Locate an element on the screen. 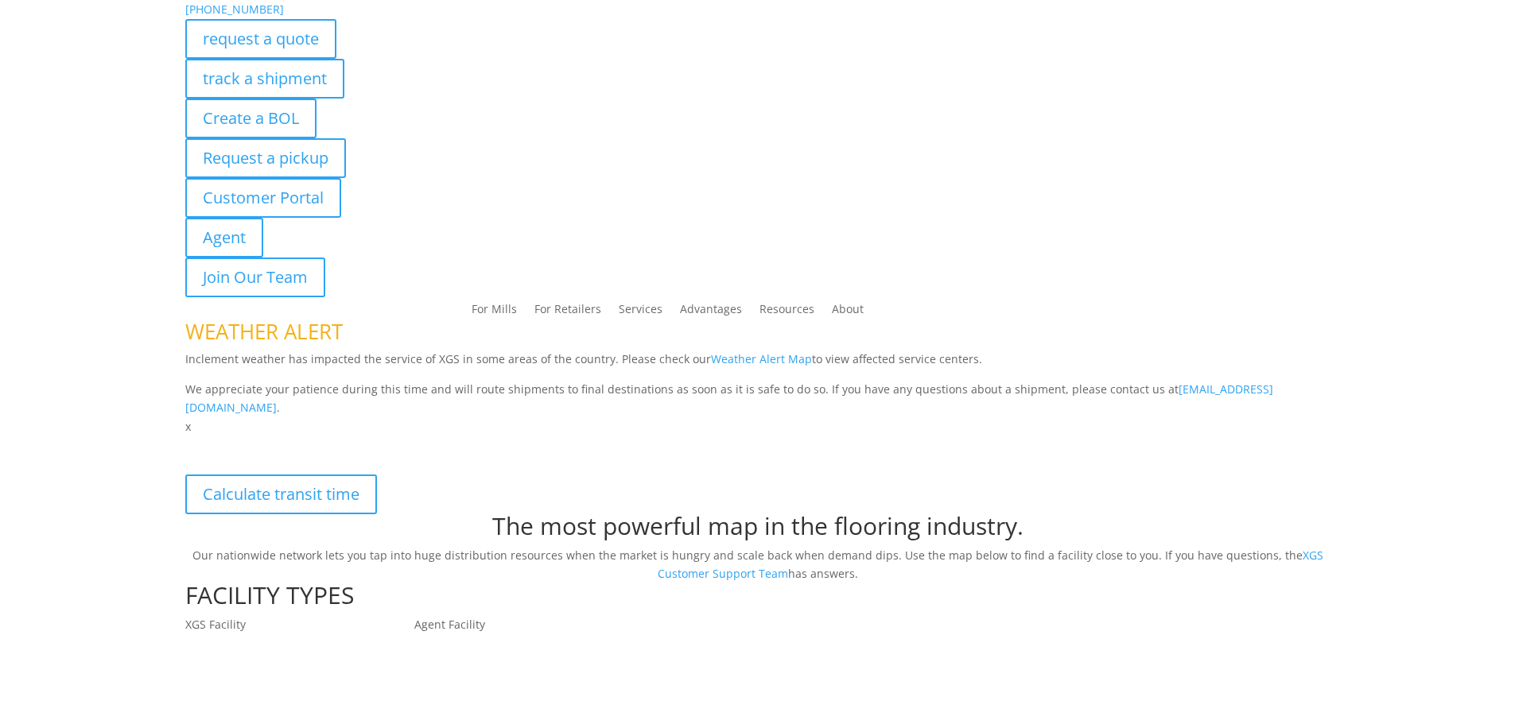 The image size is (1515, 724). a: Calculate transit time is located at coordinates (281, 495).